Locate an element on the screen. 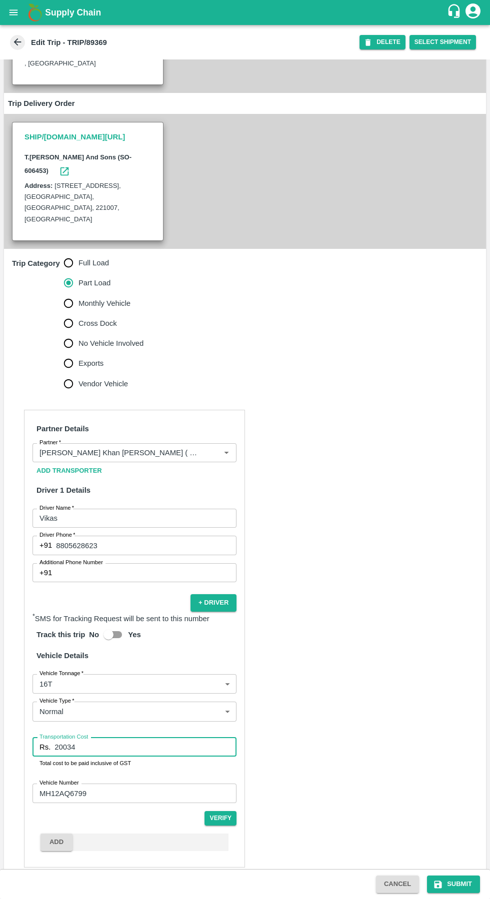 The image size is (490, 899). span: Exports is located at coordinates (91, 363).